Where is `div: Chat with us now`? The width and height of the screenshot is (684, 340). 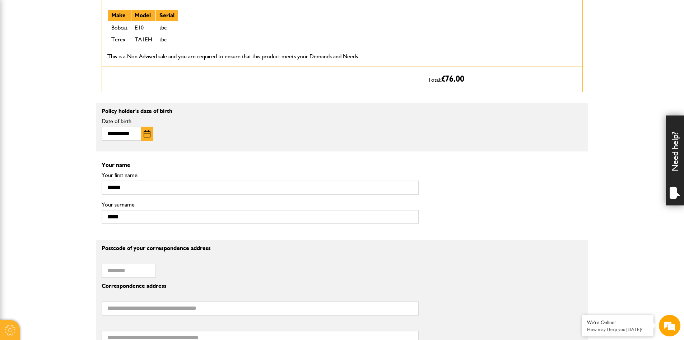
div: Chat with us now is located at coordinates (79, 45).